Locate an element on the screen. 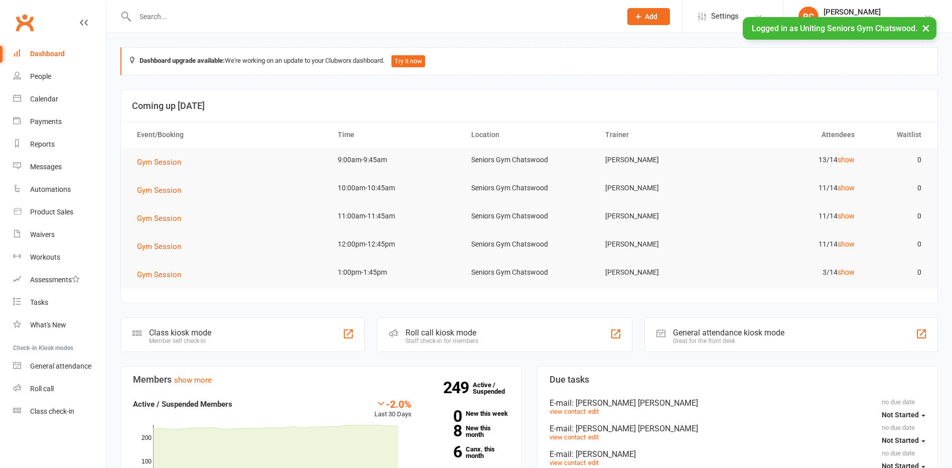  button: Not Started is located at coordinates (904, 415).